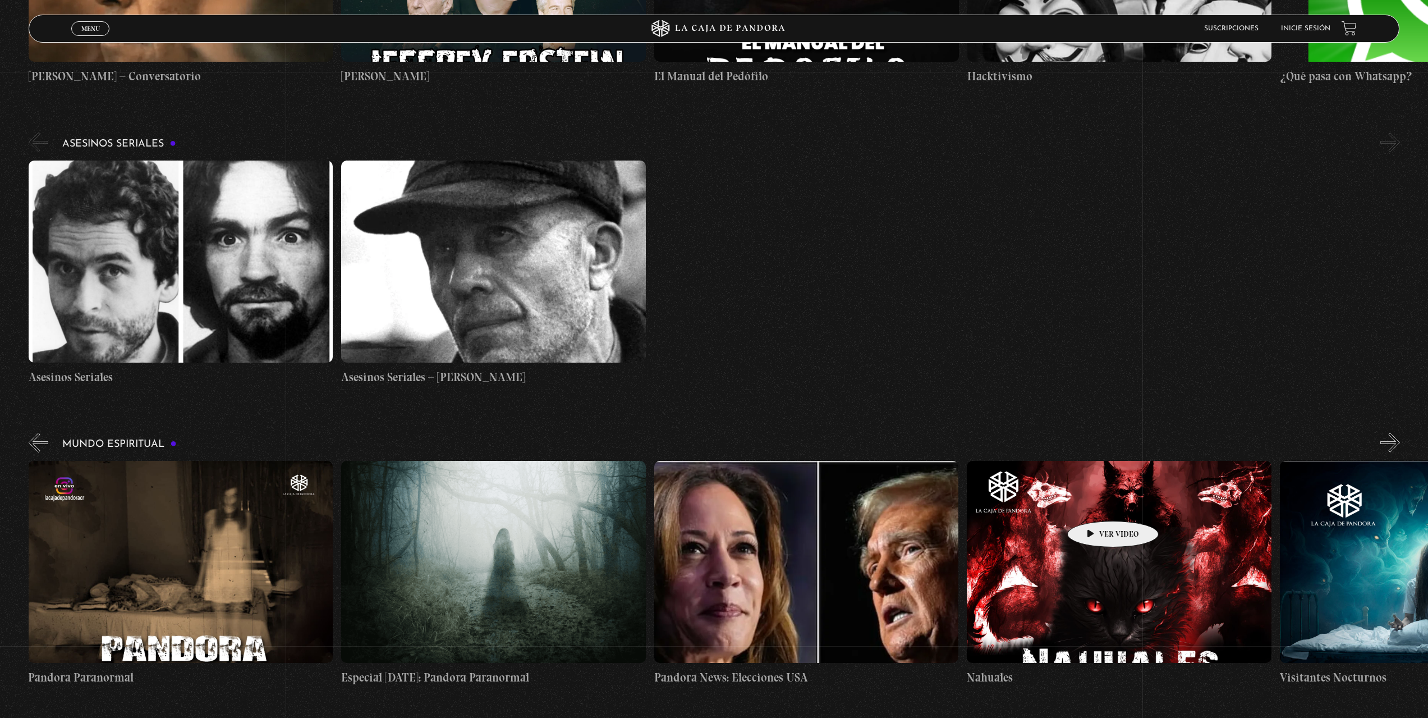 The height and width of the screenshot is (718, 1428). Describe the element at coordinates (90, 29) in the screenshot. I see `span: Menu` at that location.